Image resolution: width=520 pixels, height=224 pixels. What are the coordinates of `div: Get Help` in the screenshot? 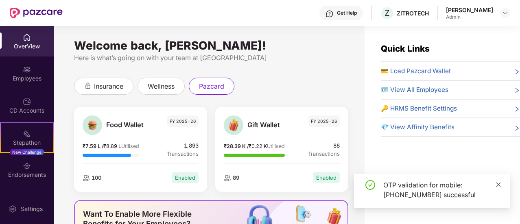 It's located at (347, 13).